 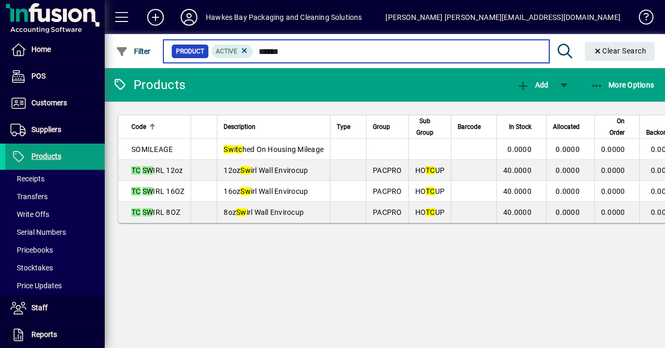 What do you see at coordinates (233, 51) in the screenshot?
I see `mat-chip: Activation Status: Active` at bounding box center [233, 51].